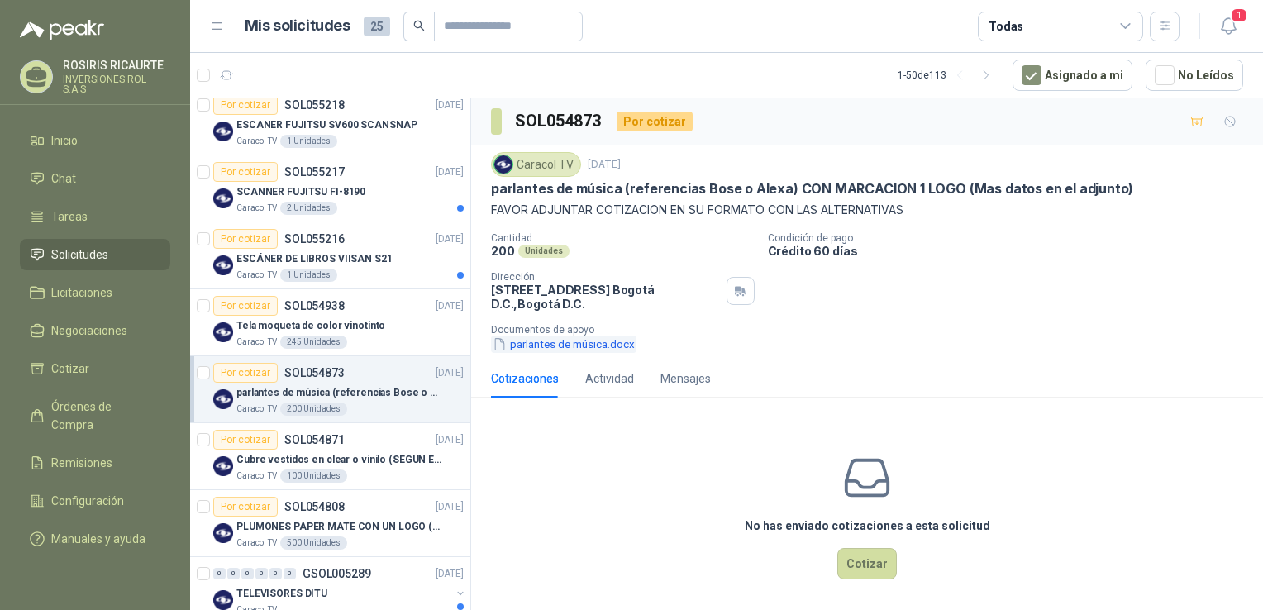  What do you see at coordinates (79, 254) in the screenshot?
I see `span: Solicitudes` at bounding box center [79, 254].